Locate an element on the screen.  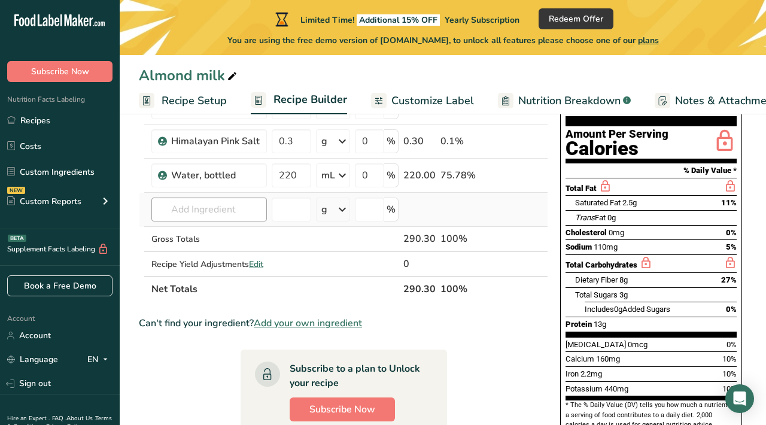
span: Protein is located at coordinates (579, 324).